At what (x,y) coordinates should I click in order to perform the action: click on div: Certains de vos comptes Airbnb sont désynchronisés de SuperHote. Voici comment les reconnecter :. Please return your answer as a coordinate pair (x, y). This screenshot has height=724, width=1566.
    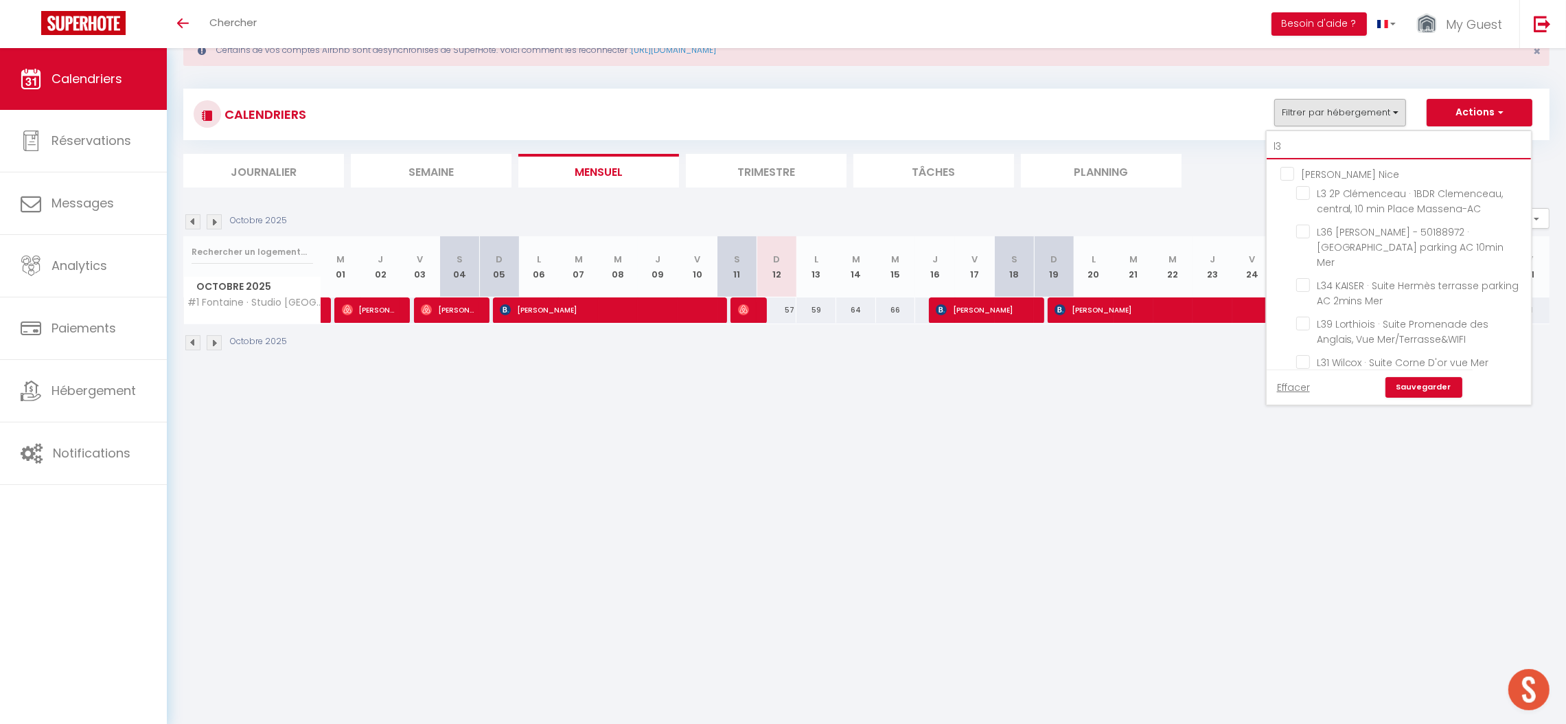
    Looking at the image, I should click on (866, 50).